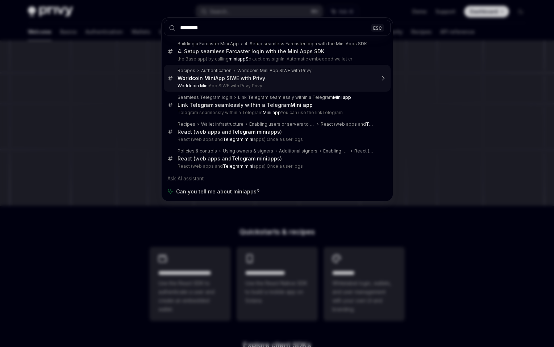 This screenshot has width=554, height=347. I want to click on div: App SIWE with Privy, so click(221, 78).